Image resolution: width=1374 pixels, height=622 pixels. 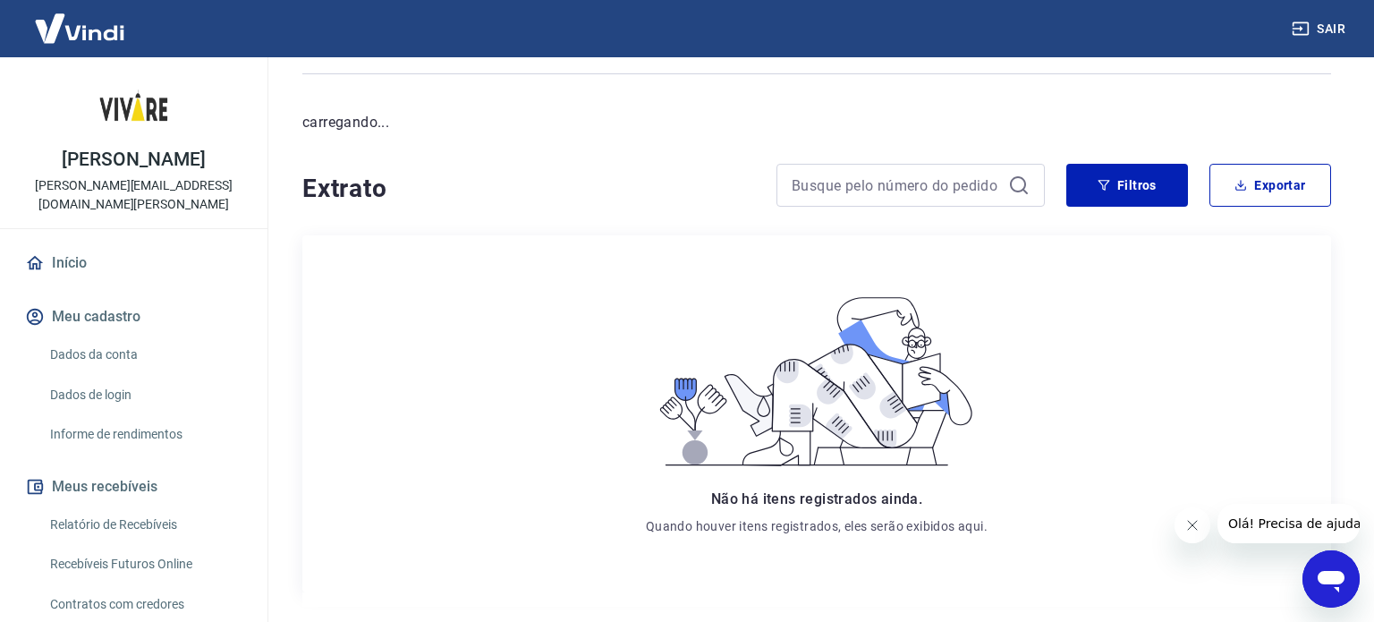 What do you see at coordinates (896, 185) in the screenshot?
I see `input: Busque pelo número do pedido` at bounding box center [896, 185].